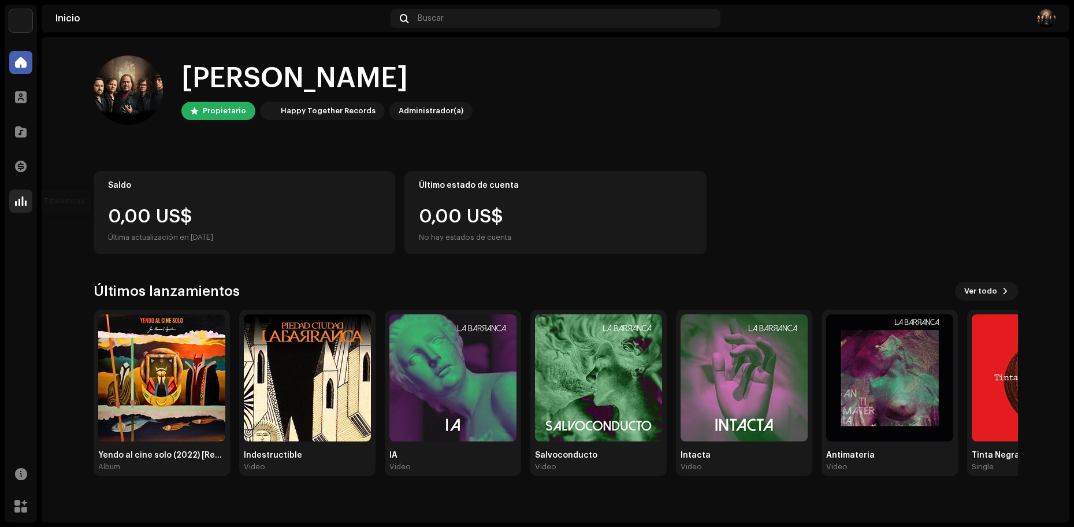 The height and width of the screenshot is (527, 1074). I want to click on img: 13a51a10-ae36-4a5b-9602-aa8223b96c83, so click(453, 378).